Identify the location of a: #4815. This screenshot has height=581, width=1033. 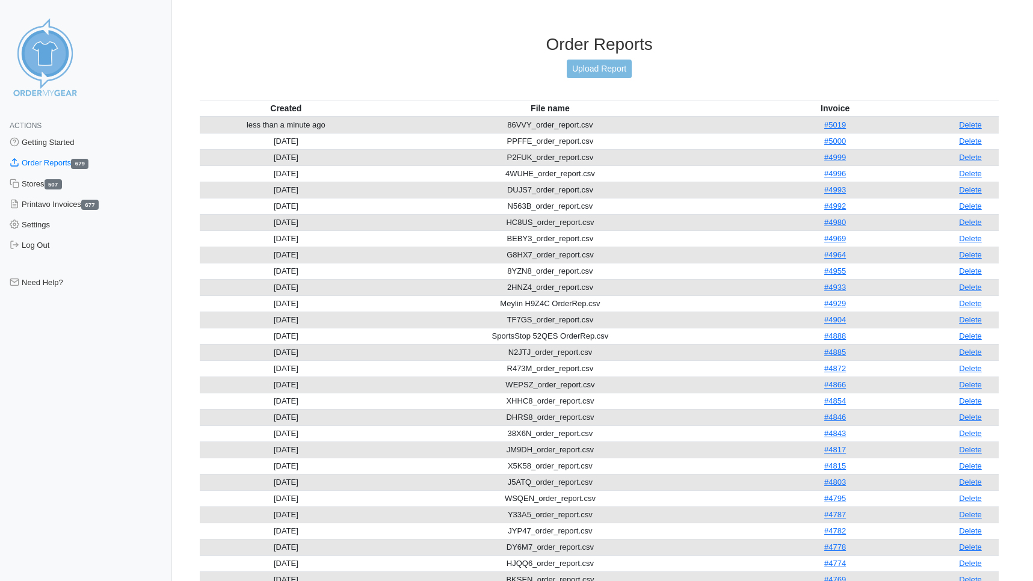
(835, 466).